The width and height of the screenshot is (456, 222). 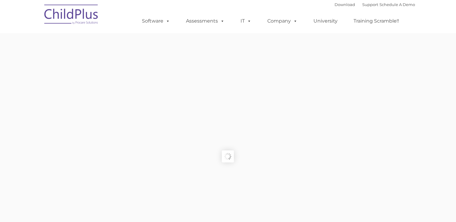 What do you see at coordinates (370, 5) in the screenshot?
I see `a: Support` at bounding box center [370, 5].